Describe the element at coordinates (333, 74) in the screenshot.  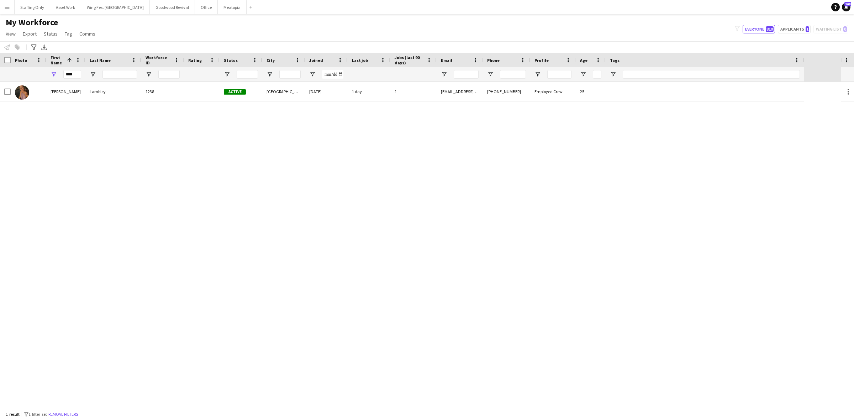
I see `input: Joined Filter Input` at that location.